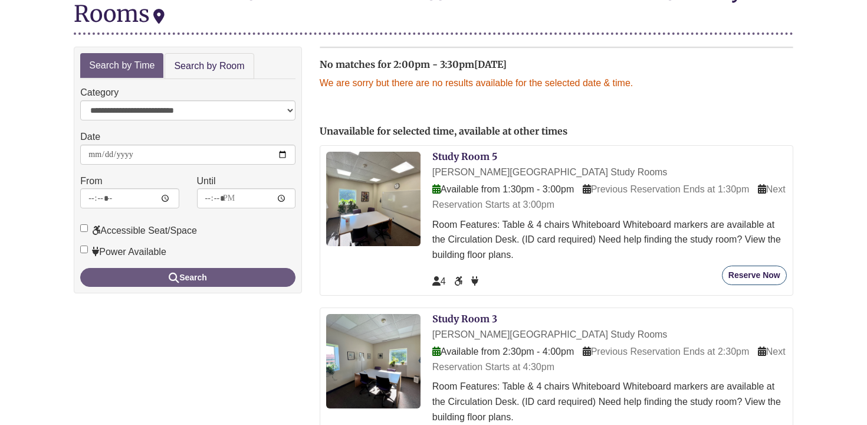 The image size is (867, 425). I want to click on span: Power Available, so click(475, 281).